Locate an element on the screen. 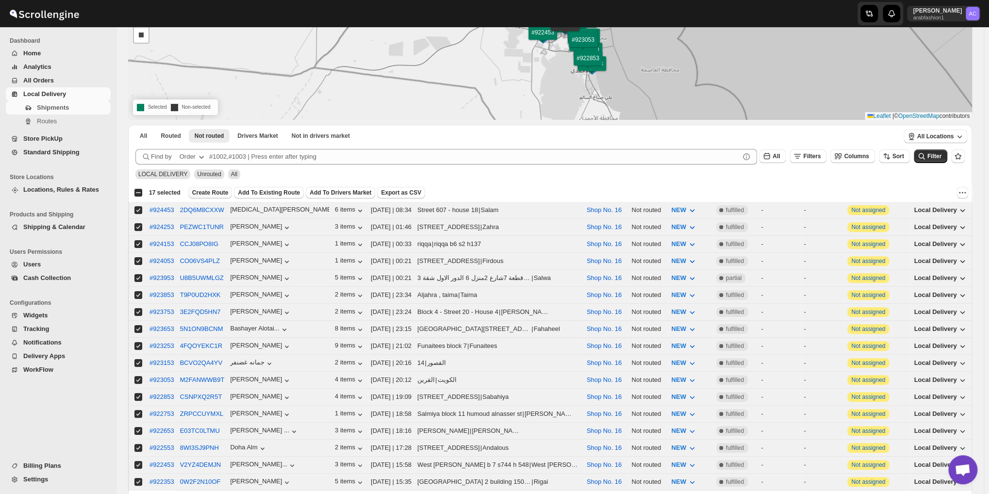 The height and width of the screenshot is (494, 989). div: 2 items is located at coordinates (350, 448).